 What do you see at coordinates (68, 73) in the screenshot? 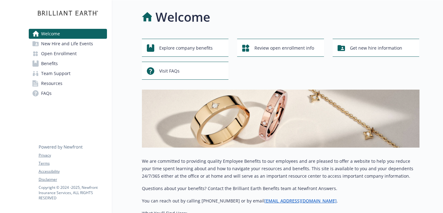
I see `a: Team Support` at bounding box center [68, 73].